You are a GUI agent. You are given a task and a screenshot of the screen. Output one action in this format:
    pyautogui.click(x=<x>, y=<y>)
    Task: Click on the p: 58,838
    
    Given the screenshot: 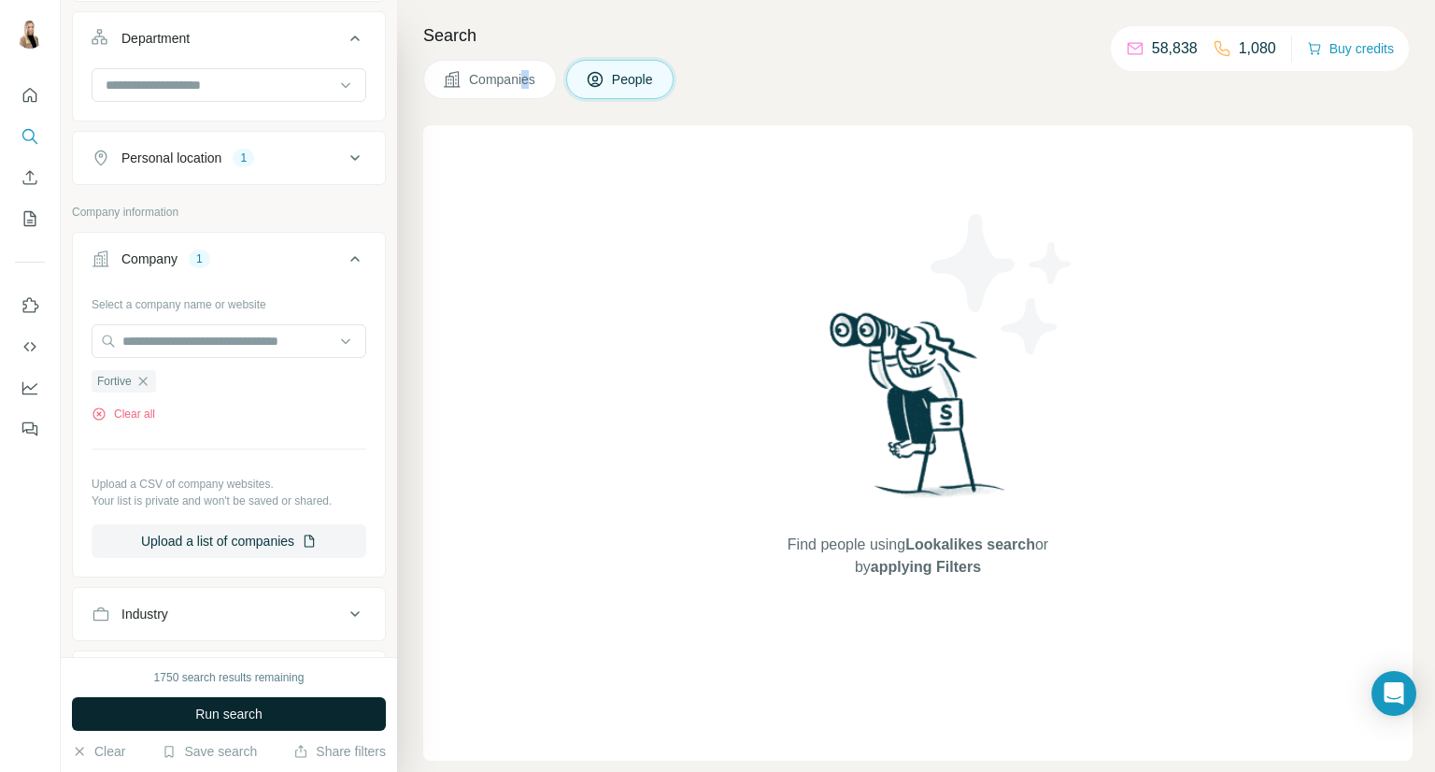 What is the action you would take?
    pyautogui.click(x=1174, y=49)
    